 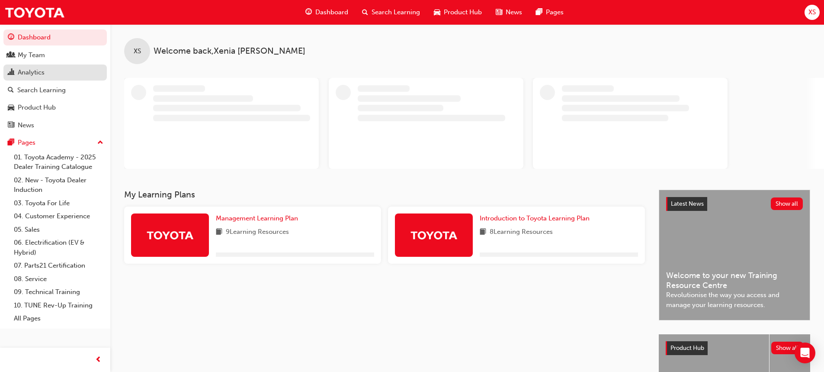 What do you see at coordinates (55, 142) in the screenshot?
I see `button: Pages` at bounding box center [55, 142].